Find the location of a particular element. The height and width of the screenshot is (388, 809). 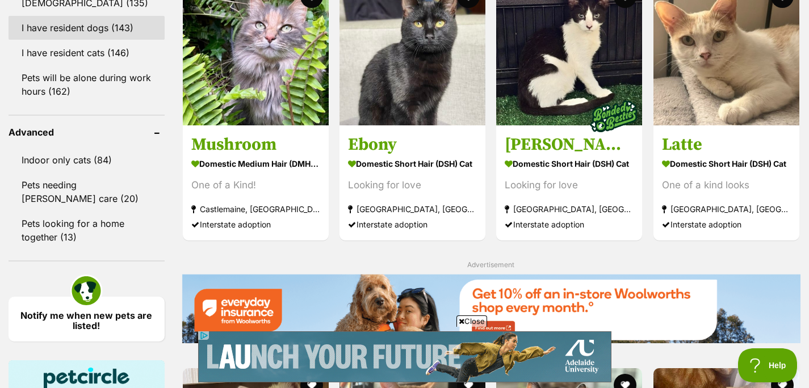

a: Everyday Insurance promotional banner is located at coordinates (491, 309).